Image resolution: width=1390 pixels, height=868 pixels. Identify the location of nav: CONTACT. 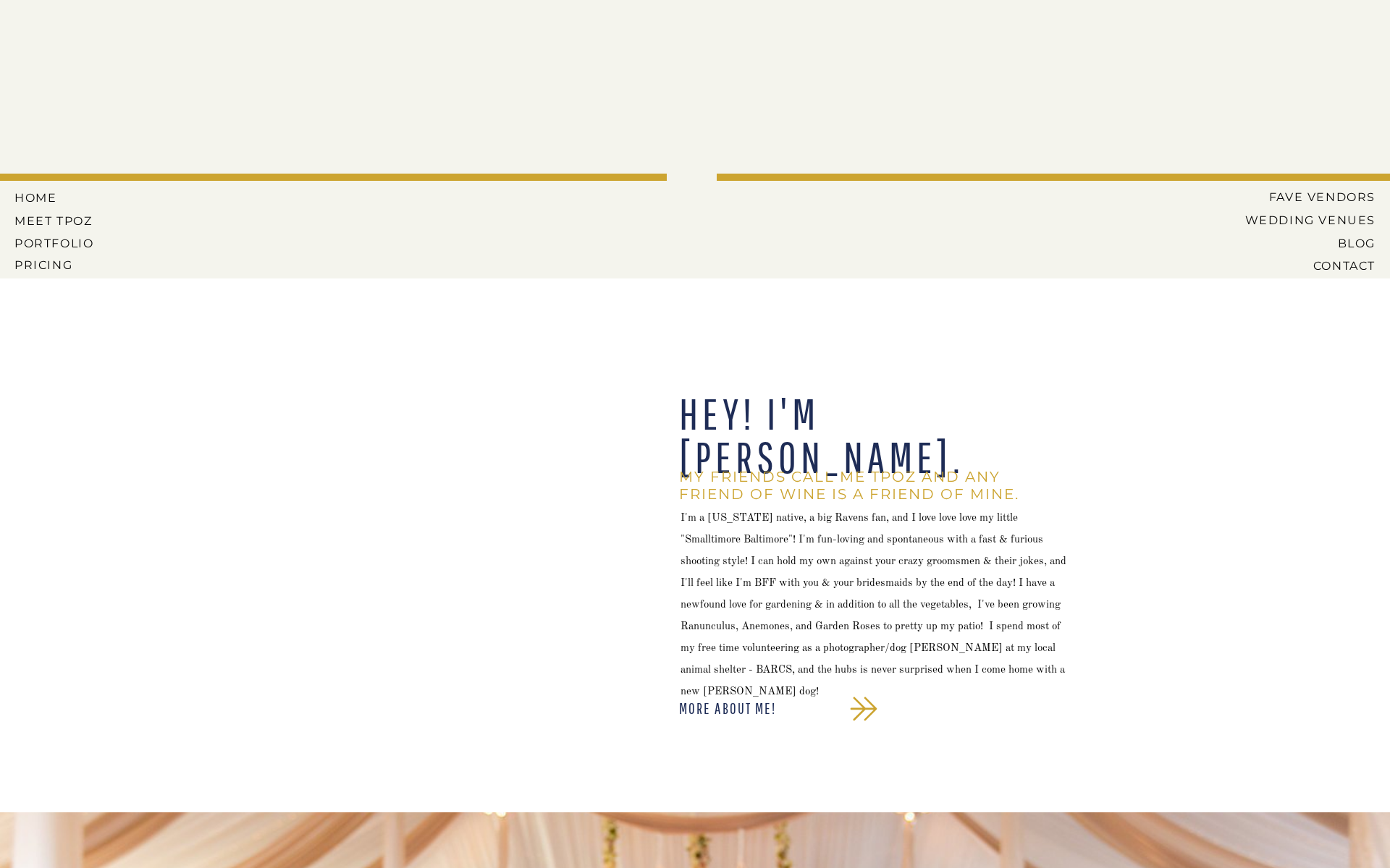
(1318, 266).